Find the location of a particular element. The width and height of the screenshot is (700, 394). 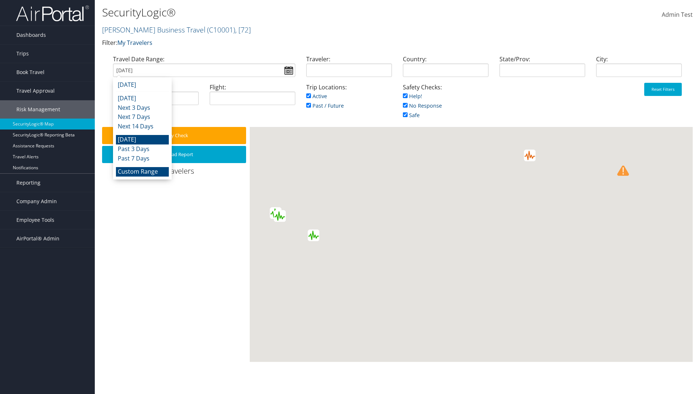

div: Safety Checks: is located at coordinates (446, 105).